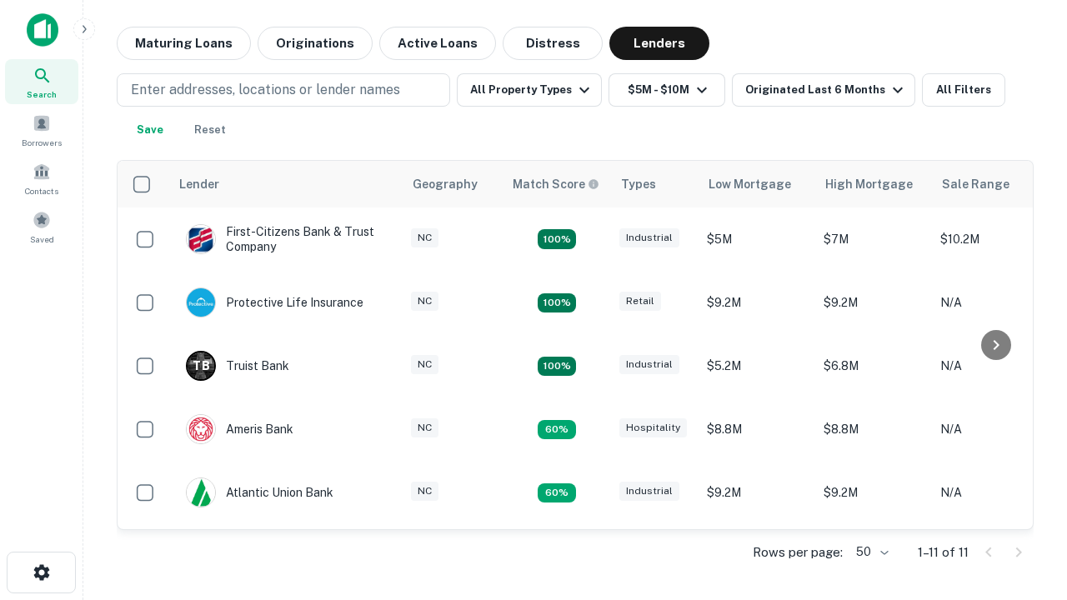  I want to click on a: Saved, so click(42, 227).